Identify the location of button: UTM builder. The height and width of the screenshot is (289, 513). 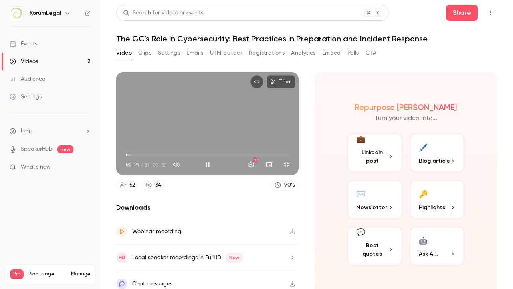
(226, 53).